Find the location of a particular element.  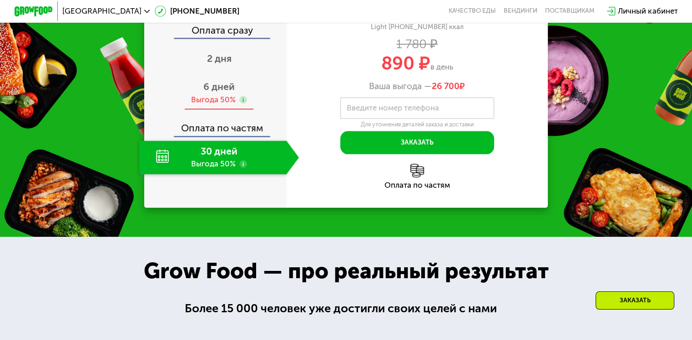

button: Заказать is located at coordinates (417, 142).